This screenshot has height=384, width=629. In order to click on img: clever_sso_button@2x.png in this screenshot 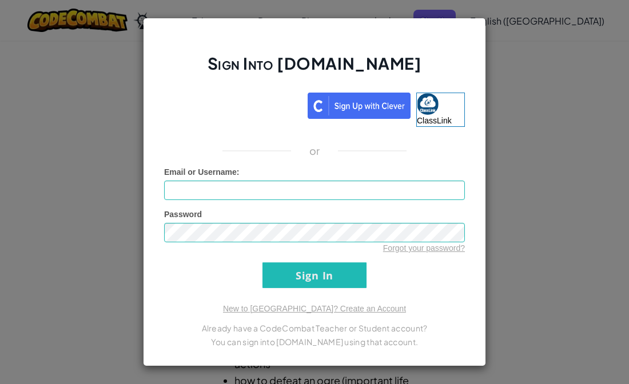, I will do `click(359, 106)`.